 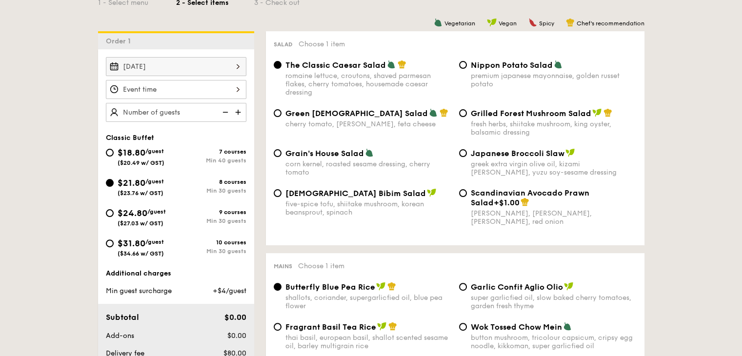 I want to click on img: icon-add.58712e84.svg, so click(x=239, y=112).